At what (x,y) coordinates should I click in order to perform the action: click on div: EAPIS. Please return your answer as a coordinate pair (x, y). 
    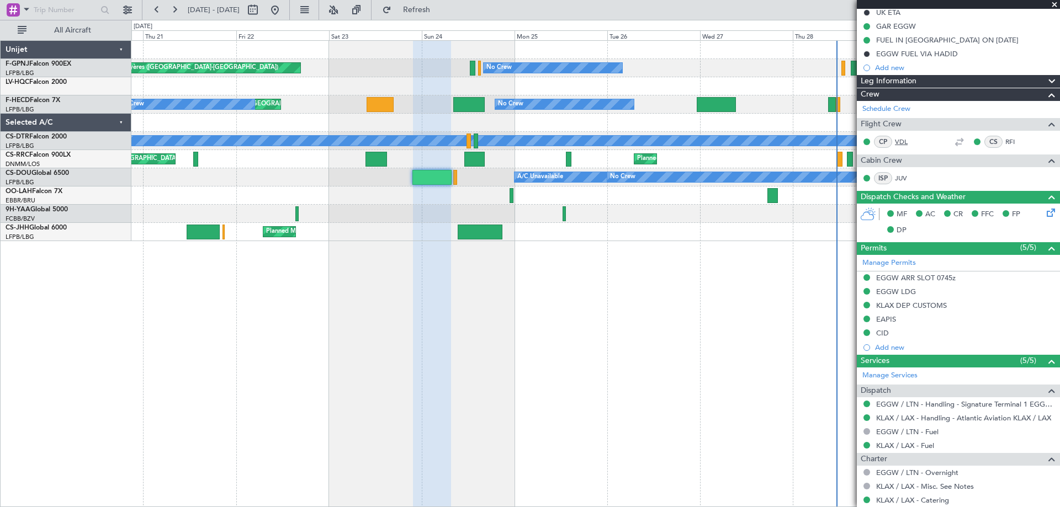
    Looking at the image, I should click on (886, 319).